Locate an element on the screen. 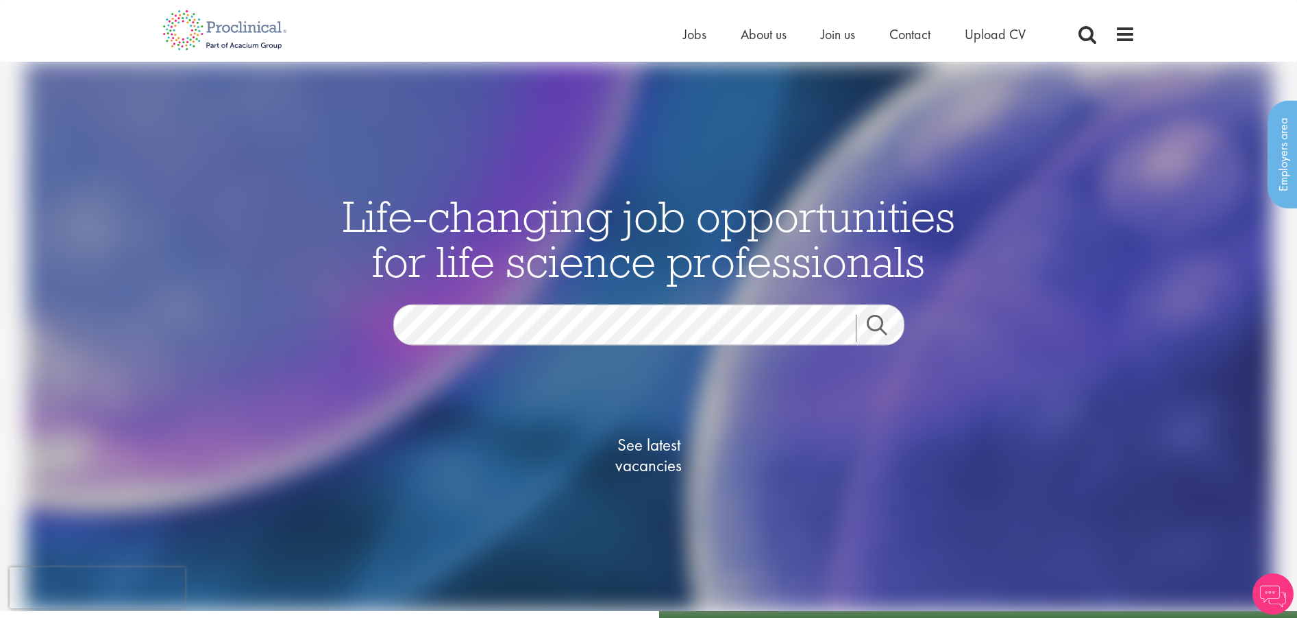 The image size is (1297, 618). span: Contact is located at coordinates (910, 34).